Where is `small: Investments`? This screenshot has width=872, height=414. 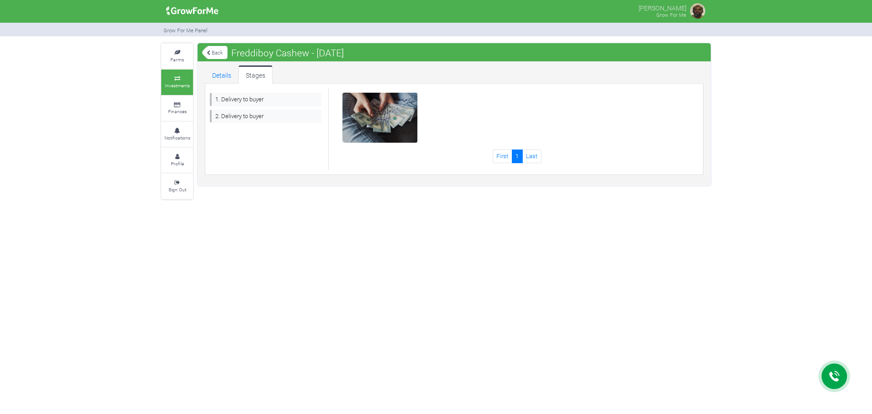 small: Investments is located at coordinates (177, 85).